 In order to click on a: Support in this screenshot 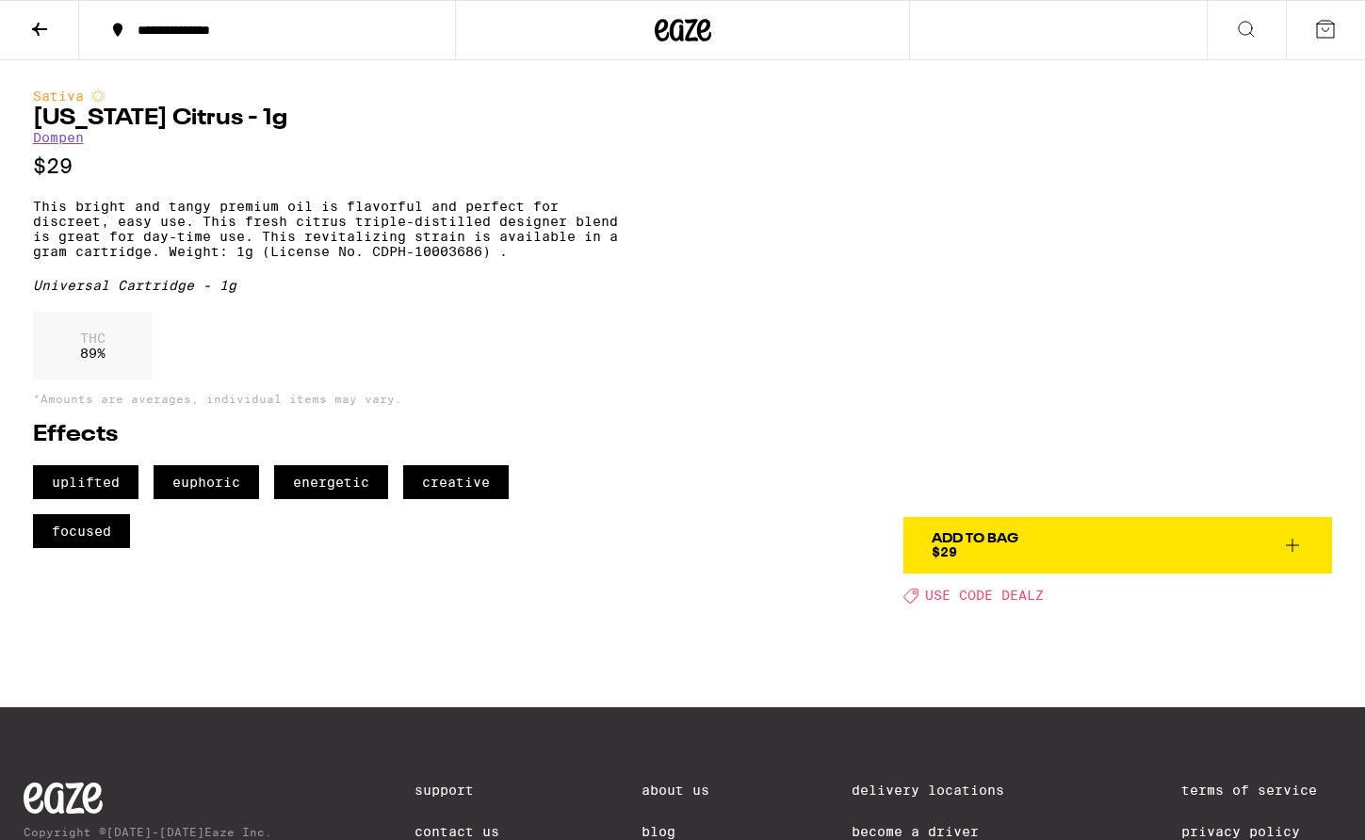, I will do `click(457, 790)`.